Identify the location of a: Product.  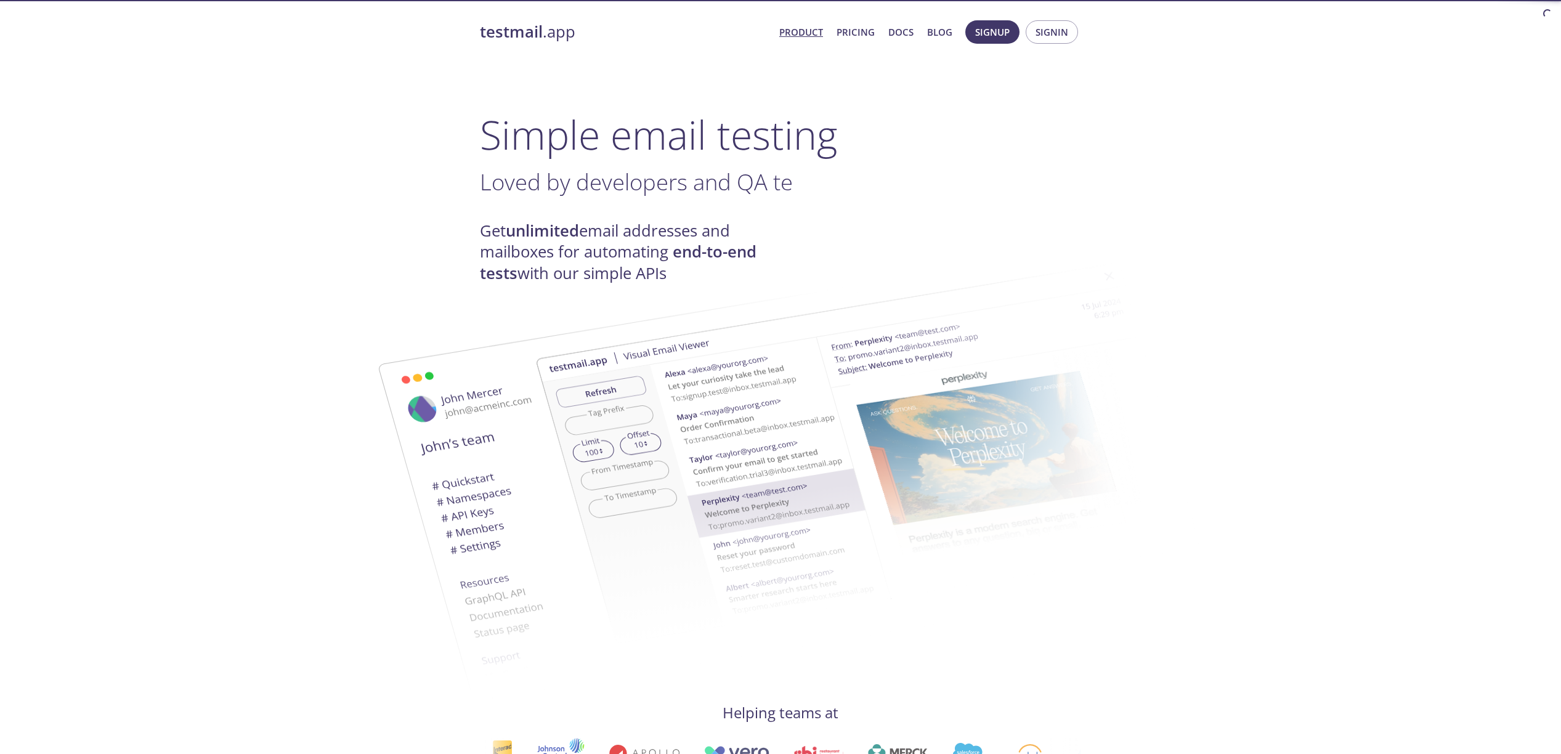
(801, 32).